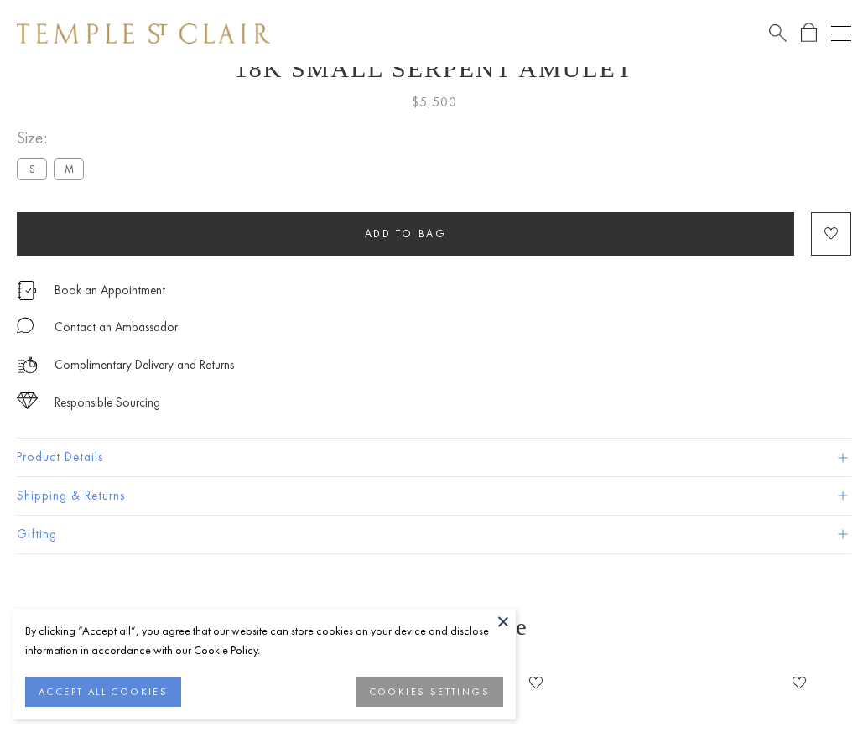 The width and height of the screenshot is (868, 732). Describe the element at coordinates (27, 365) in the screenshot. I see `img: icon_delivery.svg` at that location.